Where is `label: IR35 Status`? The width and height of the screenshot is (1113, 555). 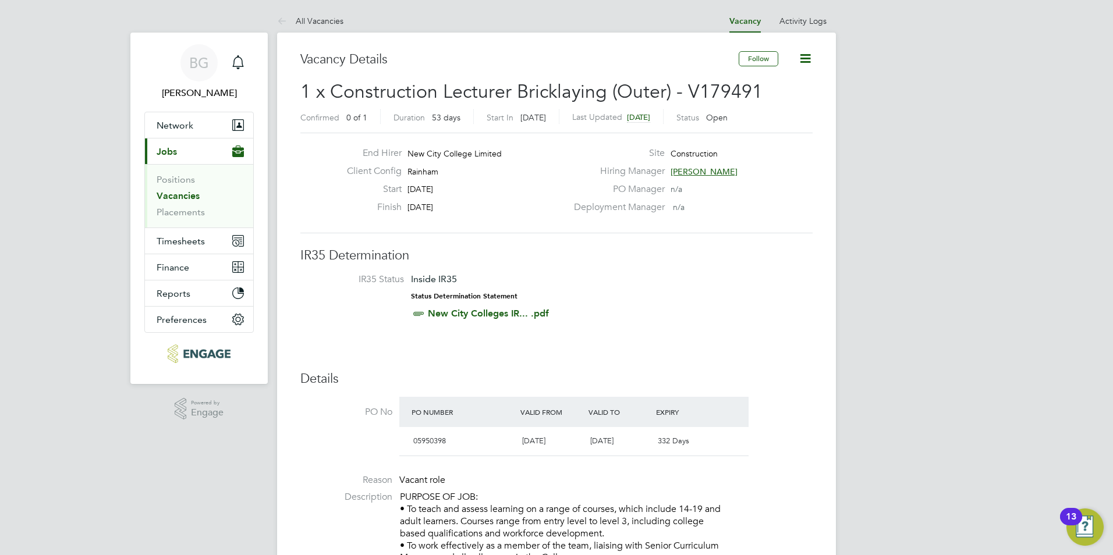
label: IR35 Status is located at coordinates (358, 279).